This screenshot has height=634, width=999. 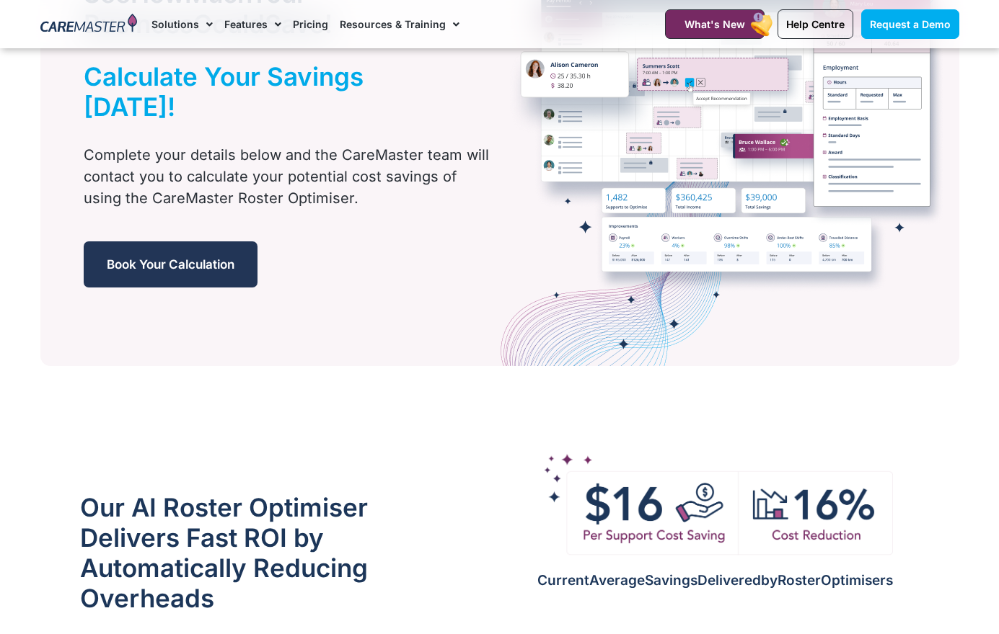 What do you see at coordinates (563, 580) in the screenshot?
I see `span: Current` at bounding box center [563, 580].